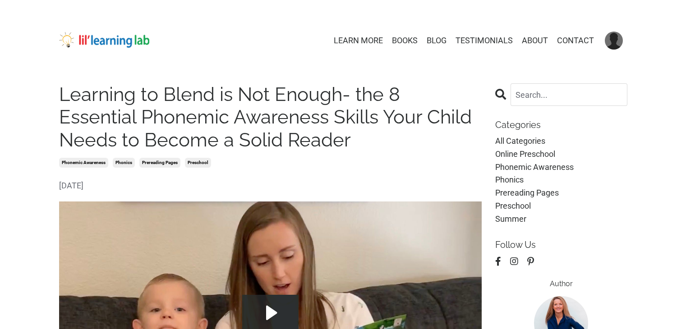 This screenshot has width=686, height=329. What do you see at coordinates (561, 245) in the screenshot?
I see `p: Follow Us` at bounding box center [561, 245].